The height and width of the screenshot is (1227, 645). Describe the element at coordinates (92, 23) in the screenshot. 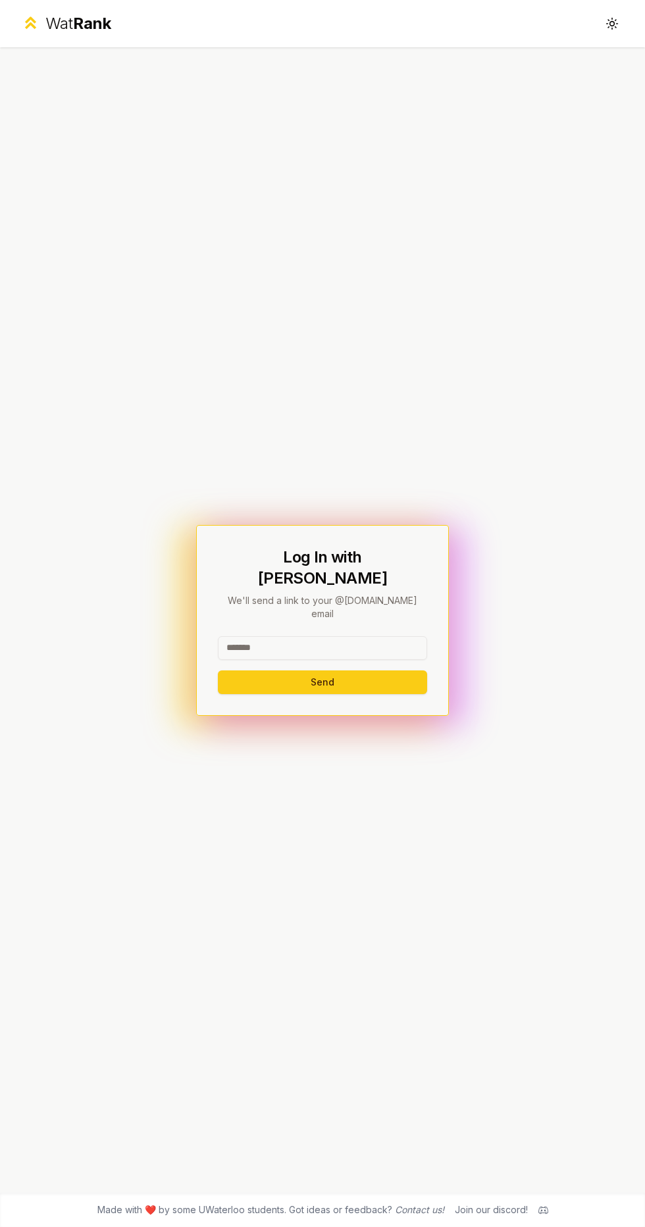

I see `span: Rank` at that location.